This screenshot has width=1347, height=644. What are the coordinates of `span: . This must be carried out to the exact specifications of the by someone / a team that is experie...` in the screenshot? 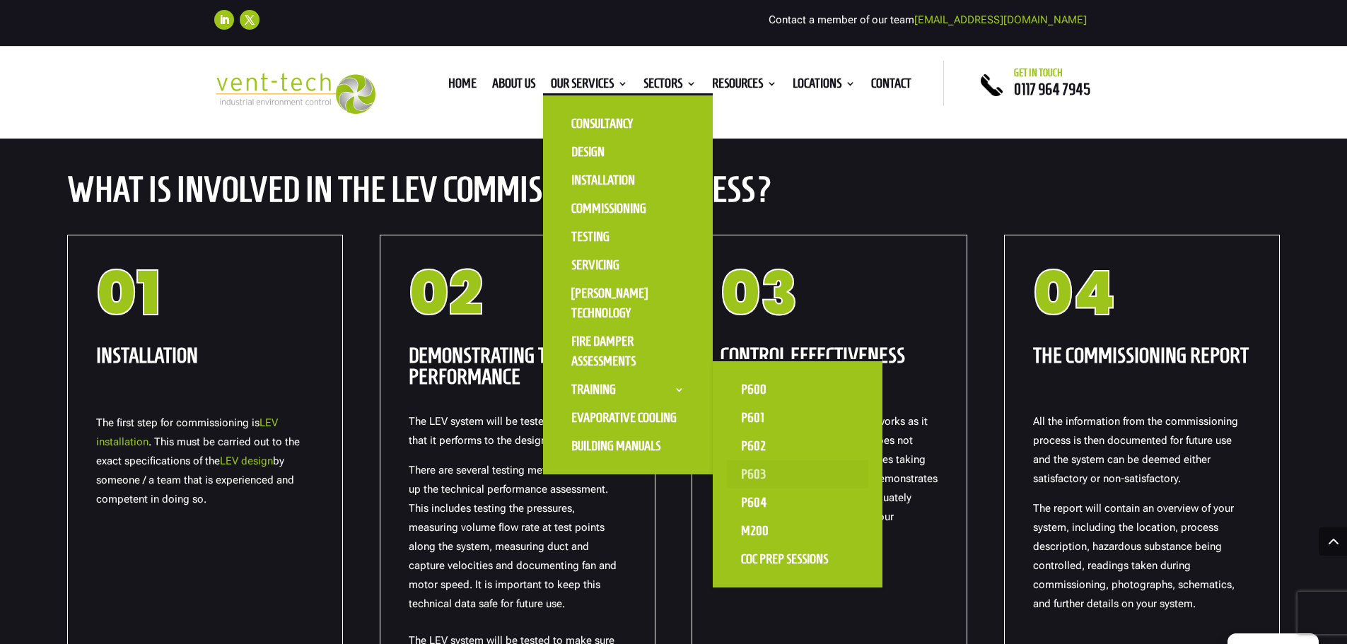 It's located at (198, 470).